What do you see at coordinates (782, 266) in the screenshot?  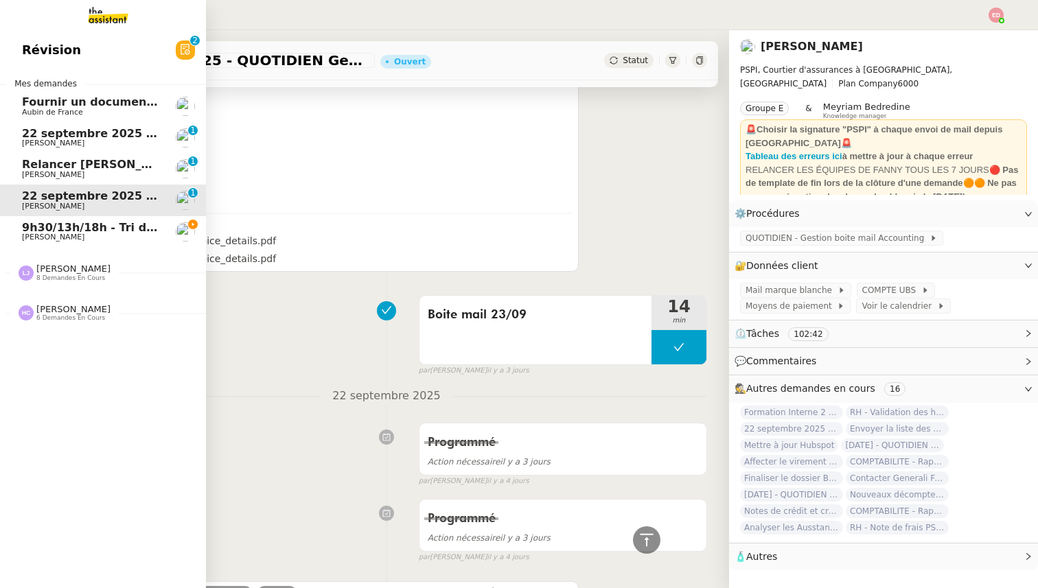 I see `span: Données client` at bounding box center [782, 266].